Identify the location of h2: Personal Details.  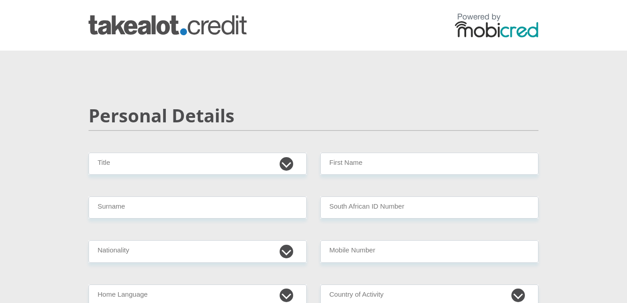
(314, 116).